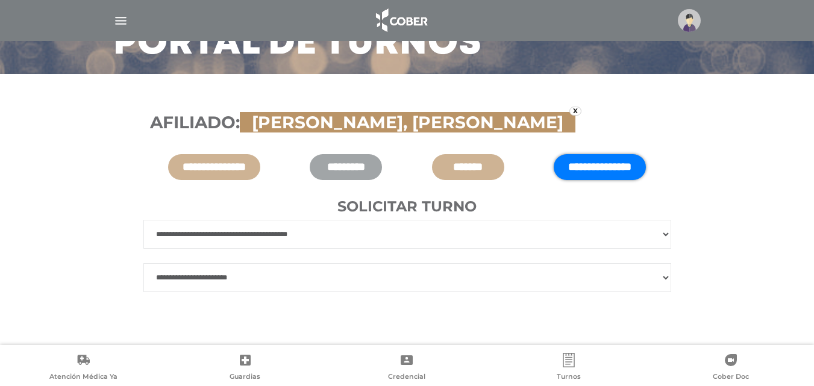  Describe the element at coordinates (406, 378) in the screenshot. I see `span: Credencial` at that location.